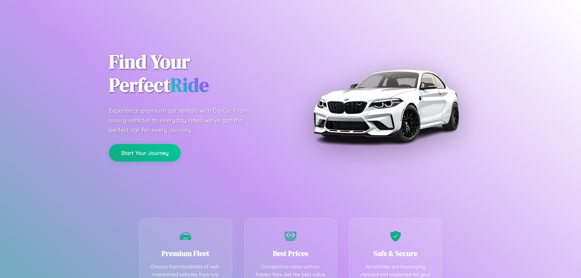 The height and width of the screenshot is (278, 581). I want to click on h1: Find Your Perfect, so click(195, 73).